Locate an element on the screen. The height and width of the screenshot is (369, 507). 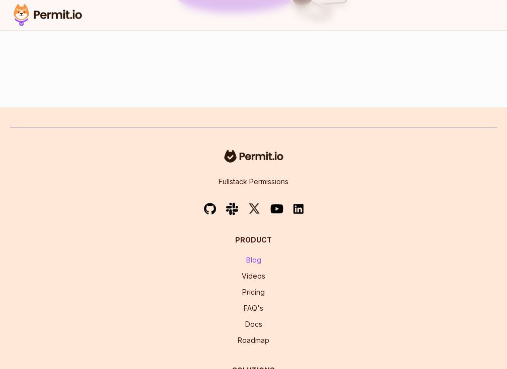
img: Permit logo is located at coordinates (48, 15).